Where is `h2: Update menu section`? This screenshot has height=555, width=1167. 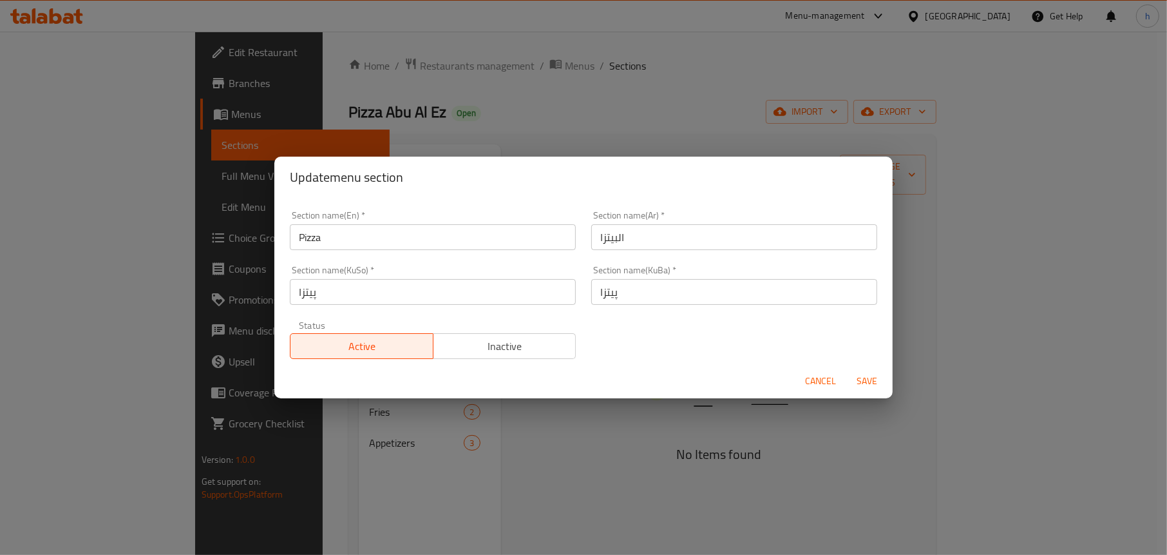
h2: Update menu section is located at coordinates (583, 177).